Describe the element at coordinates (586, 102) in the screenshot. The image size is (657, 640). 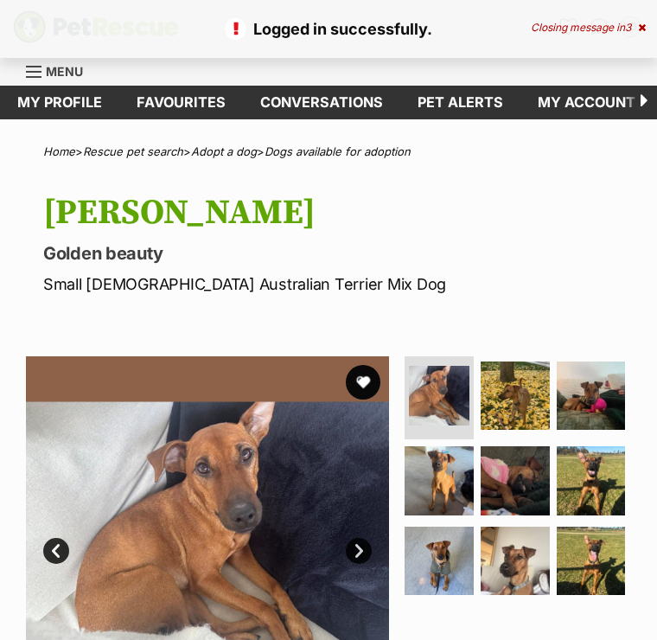
I see `a: My account` at that location.